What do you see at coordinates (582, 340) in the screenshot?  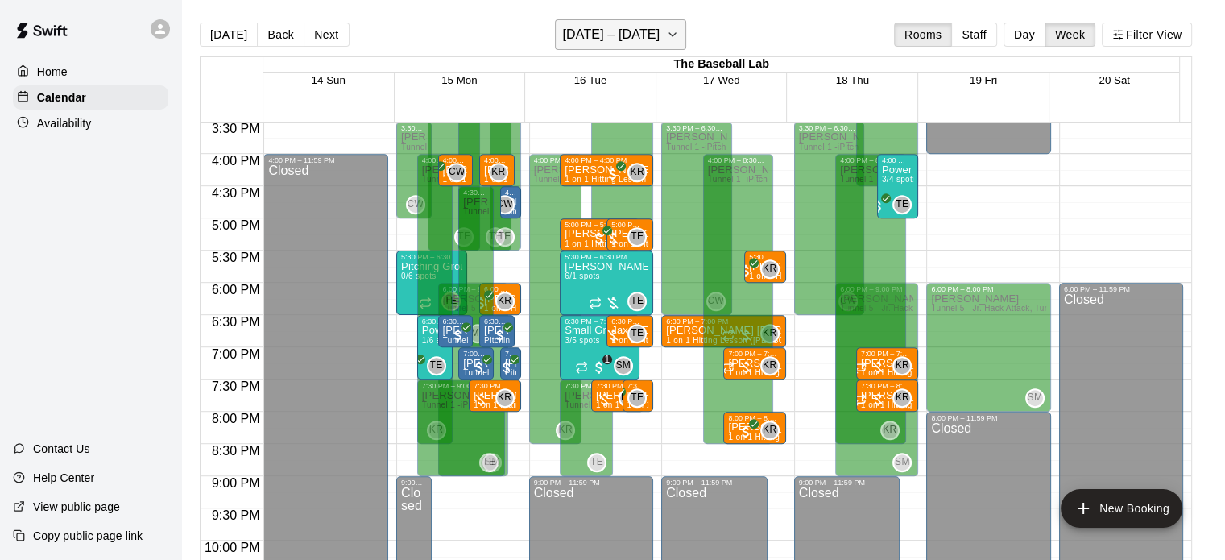 I see `span: 3/5 spots filled` at bounding box center [582, 340].